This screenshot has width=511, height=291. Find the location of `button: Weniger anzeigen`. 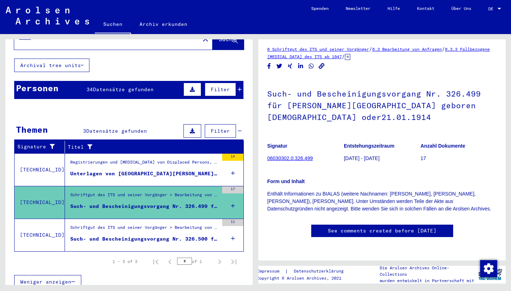

button: Weniger anzeigen is located at coordinates (48, 282).